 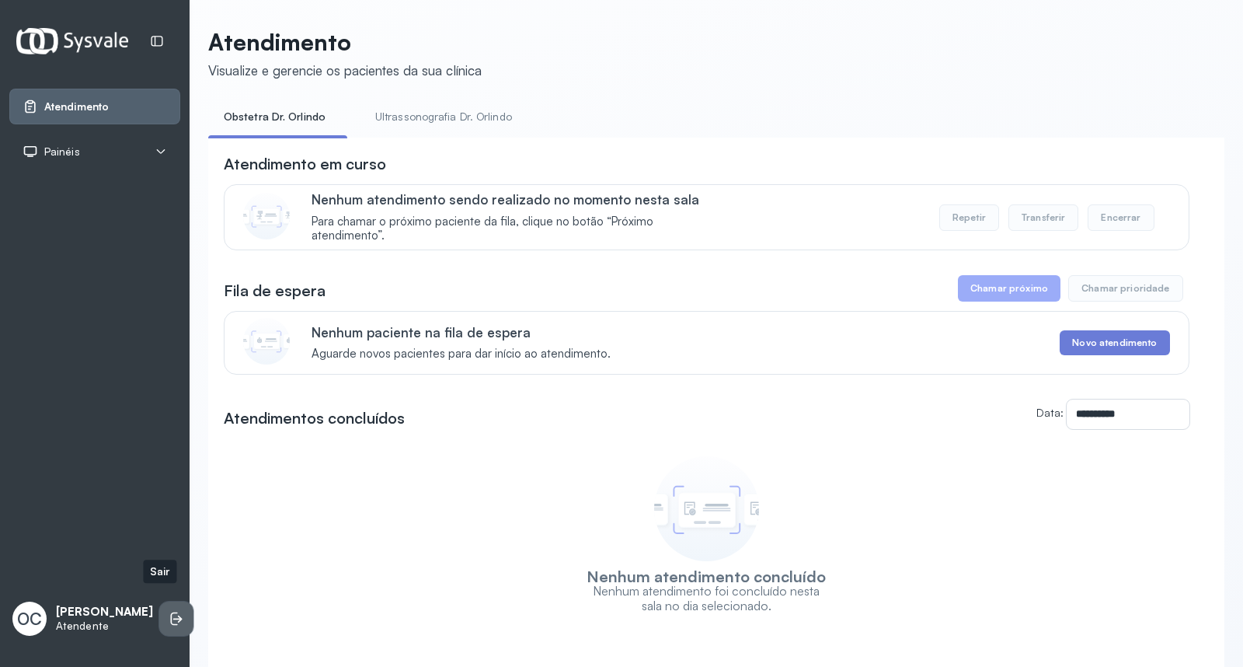 I want to click on button: Repetir, so click(x=969, y=218).